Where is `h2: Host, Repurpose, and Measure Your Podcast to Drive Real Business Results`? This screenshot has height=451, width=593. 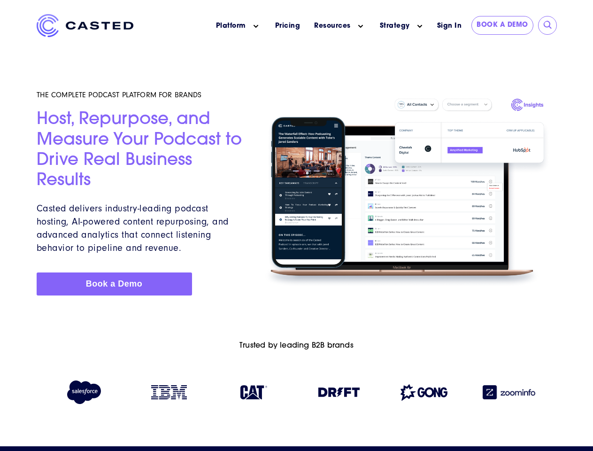 h2: Host, Repurpose, and Measure Your Podcast to Drive Real Business Results is located at coordinates (142, 150).